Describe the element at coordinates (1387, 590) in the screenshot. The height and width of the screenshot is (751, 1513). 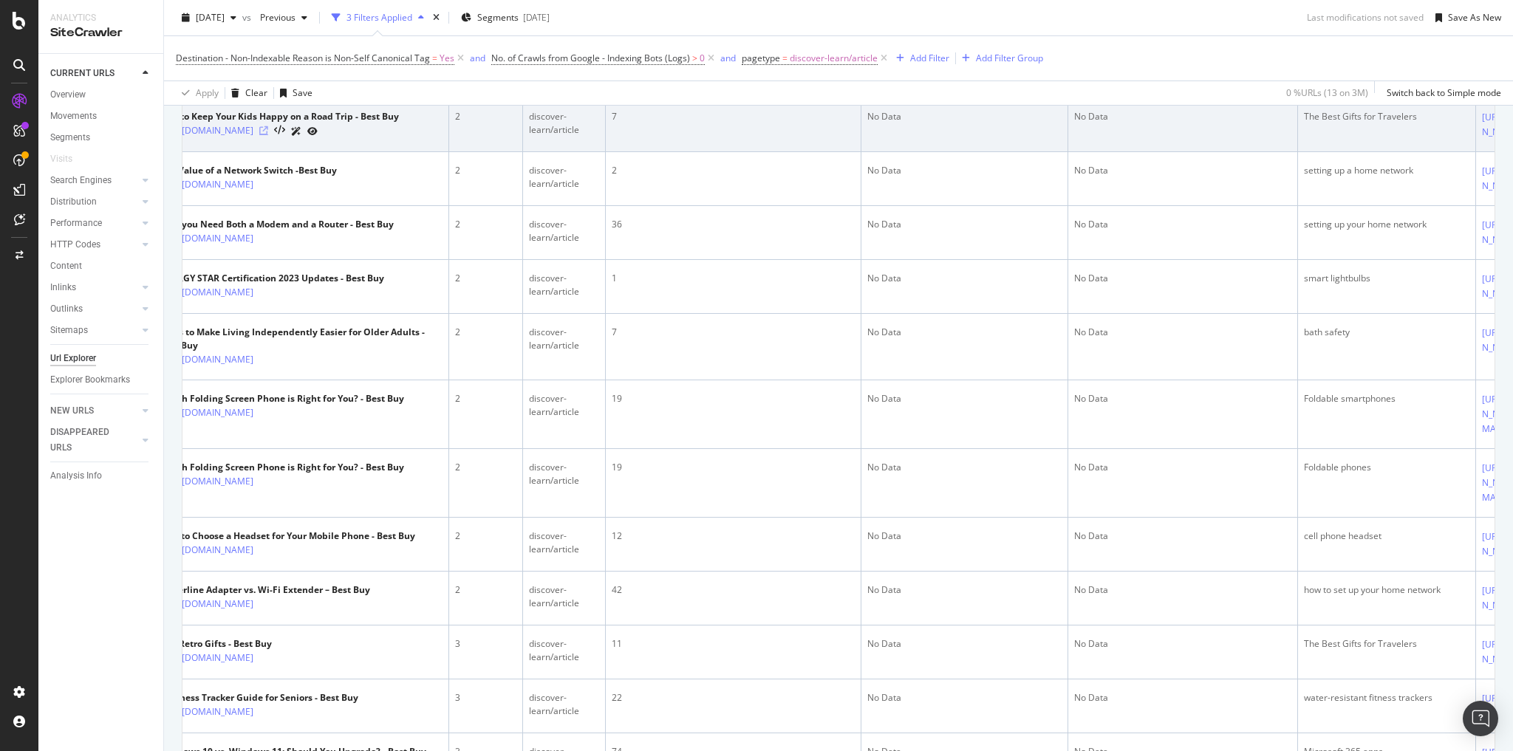
I see `div: how to set up your home network` at that location.